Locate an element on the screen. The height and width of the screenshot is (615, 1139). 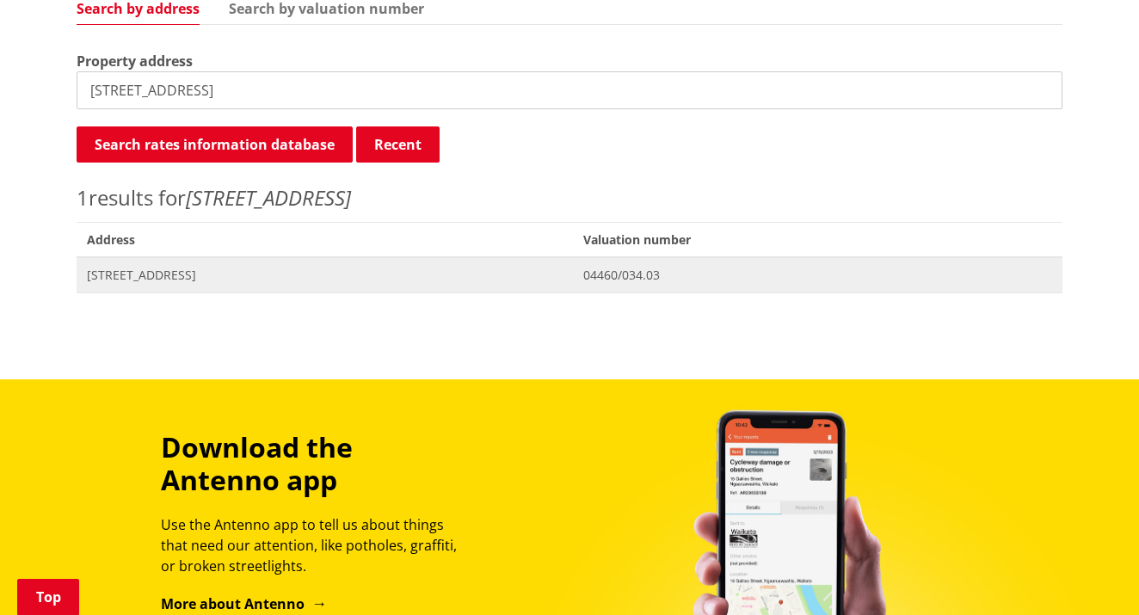
p: results for is located at coordinates (569, 198).